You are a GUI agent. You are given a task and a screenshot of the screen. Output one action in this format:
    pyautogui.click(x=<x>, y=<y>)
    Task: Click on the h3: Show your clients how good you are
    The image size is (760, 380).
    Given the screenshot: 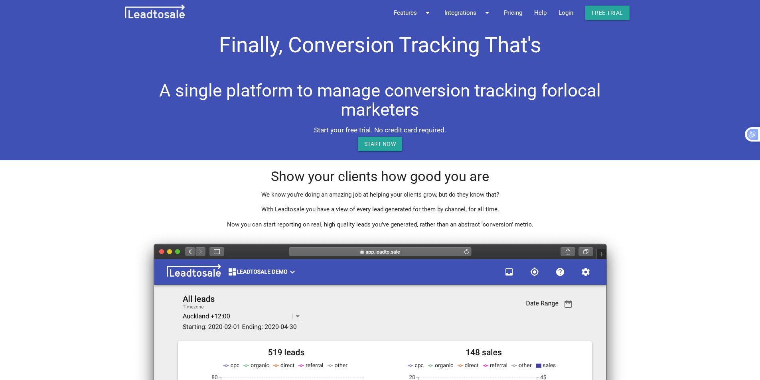 What is the action you would take?
    pyautogui.click(x=380, y=177)
    